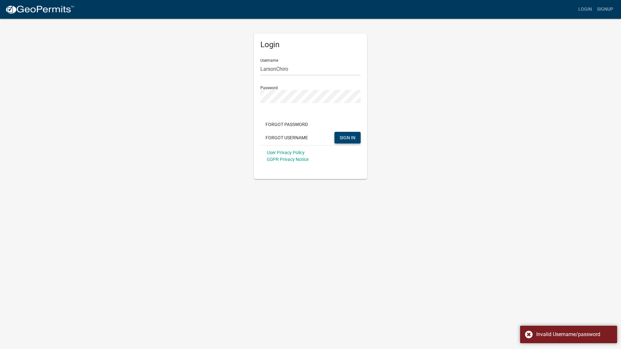  I want to click on a: Login, so click(585, 9).